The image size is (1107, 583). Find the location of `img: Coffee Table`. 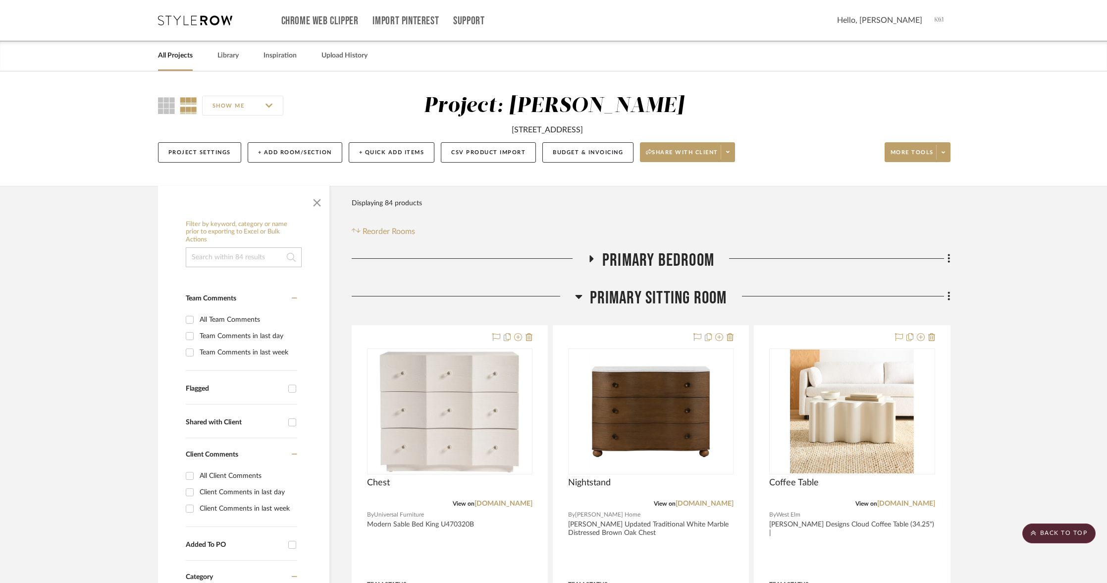

img: Coffee Table is located at coordinates (852, 411).